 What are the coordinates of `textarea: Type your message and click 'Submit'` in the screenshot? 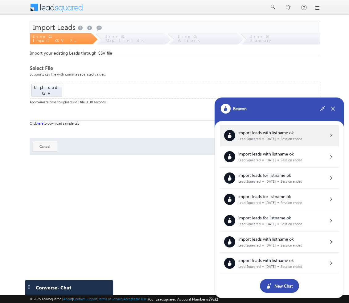 It's located at (60, 121).